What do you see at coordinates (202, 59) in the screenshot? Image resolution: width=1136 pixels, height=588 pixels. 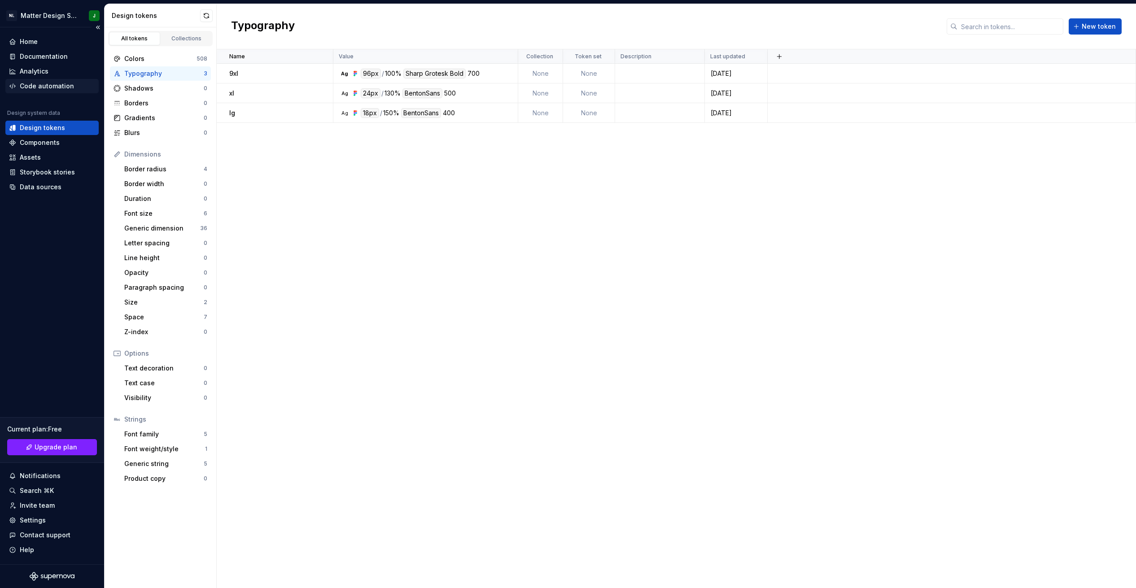 I see `div: 508` at bounding box center [202, 59].